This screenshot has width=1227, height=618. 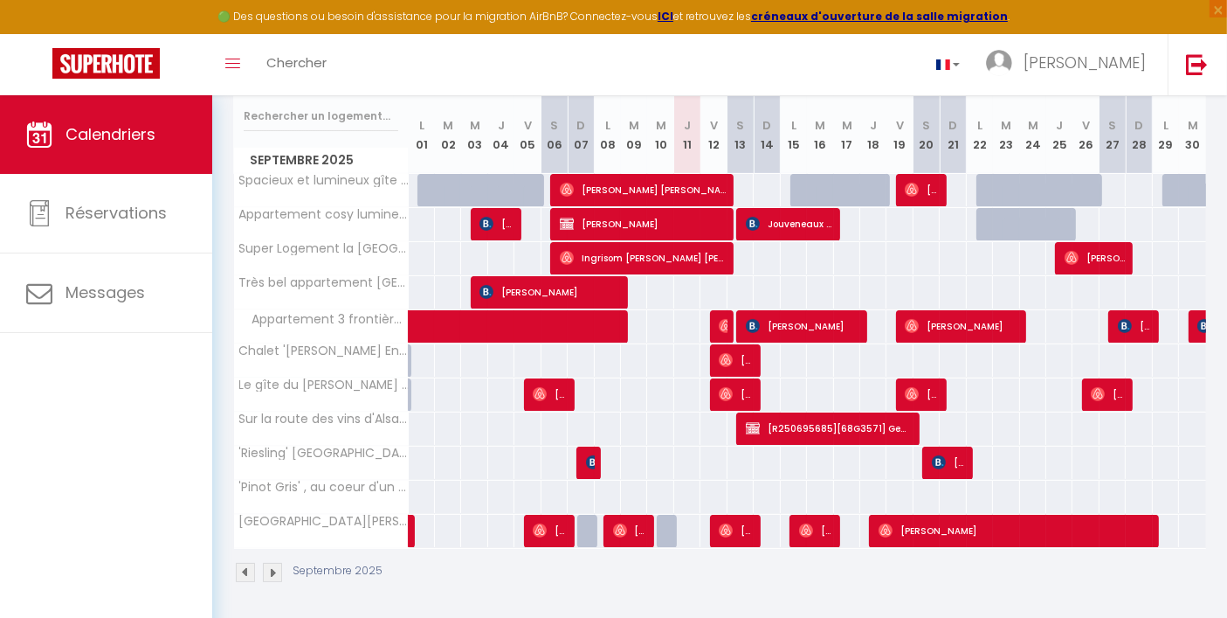 I want to click on th: 18, so click(x=874, y=135).